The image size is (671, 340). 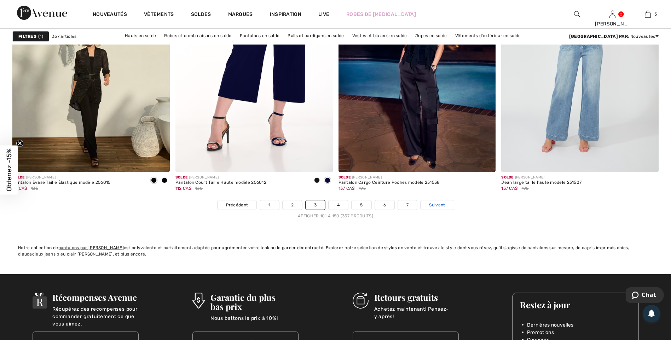 I want to click on span: 135, so click(x=35, y=189).